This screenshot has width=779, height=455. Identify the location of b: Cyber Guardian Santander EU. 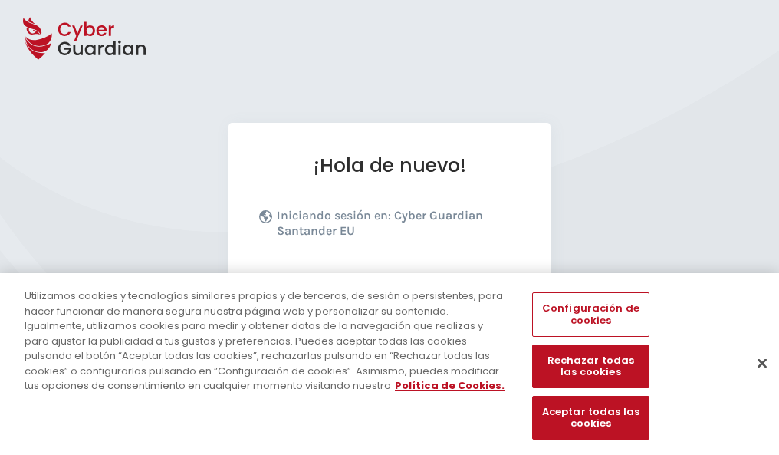
(379, 222).